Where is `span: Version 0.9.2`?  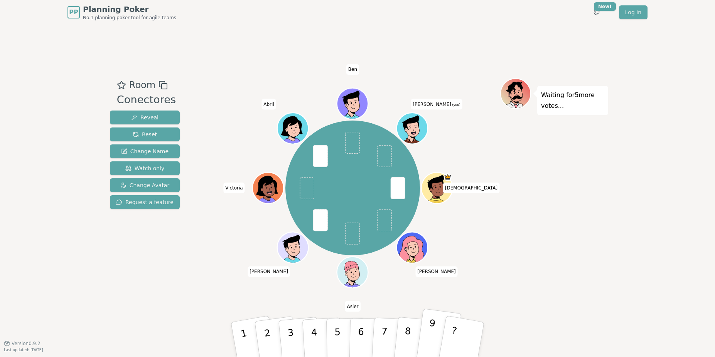
span: Version 0.9.2 is located at coordinates (26, 344).